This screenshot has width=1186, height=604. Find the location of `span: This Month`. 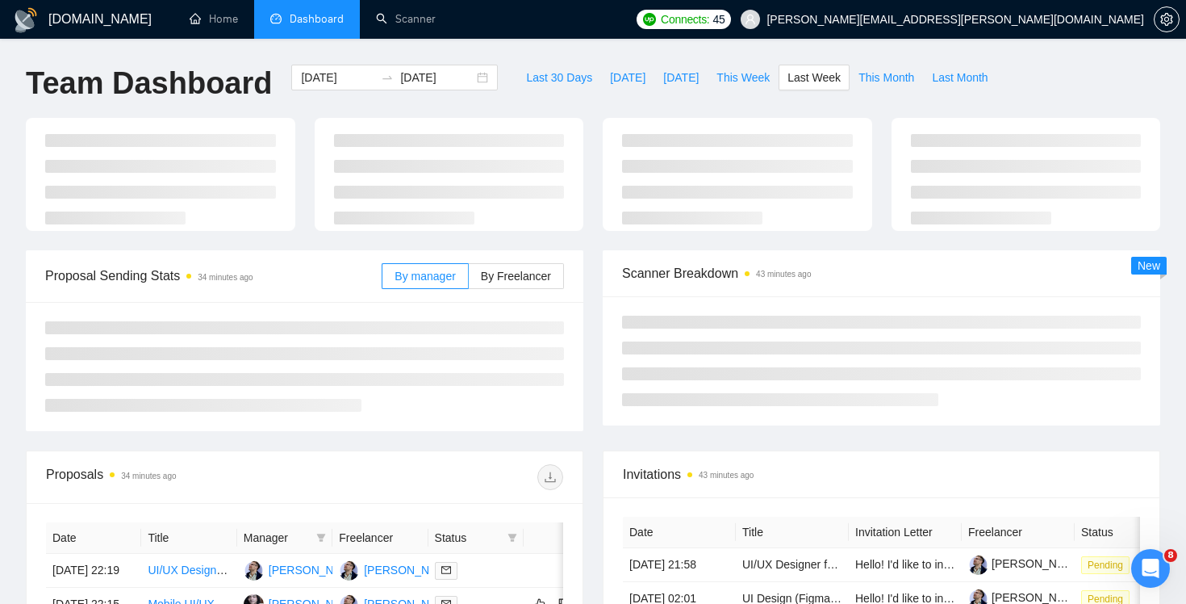

span: This Month is located at coordinates (886, 77).